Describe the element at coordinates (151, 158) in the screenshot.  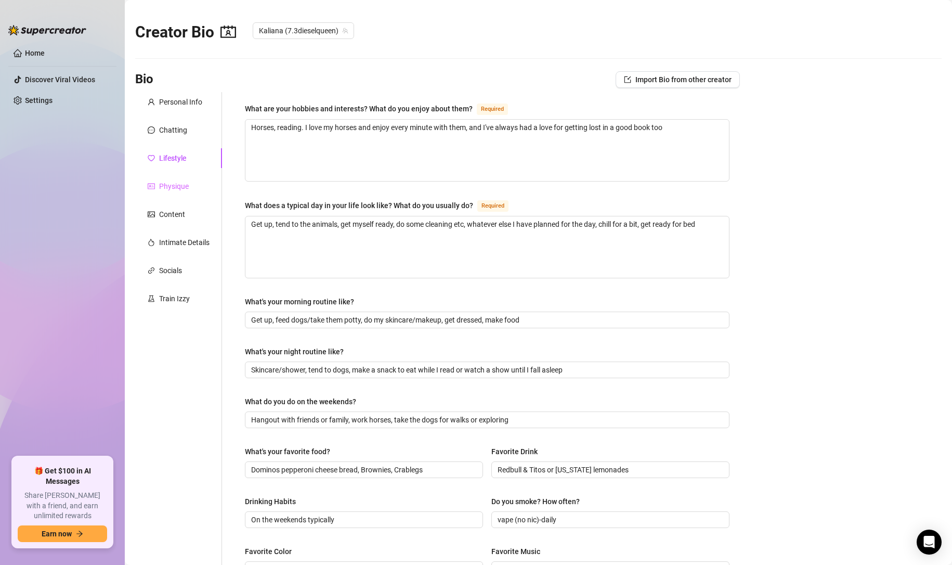
I see `span: heart` at that location.